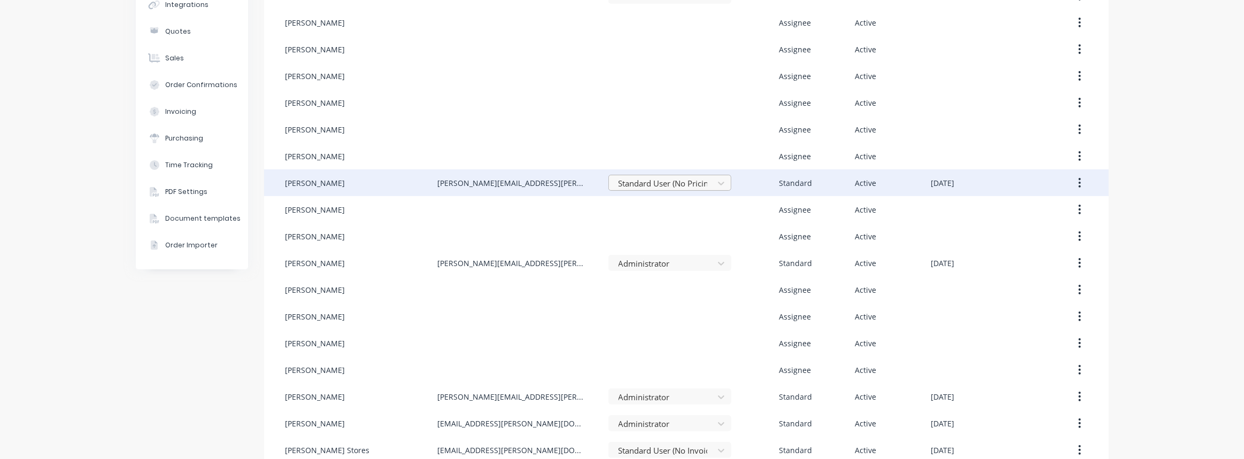 This screenshot has width=1244, height=459. I want to click on button: Invoicing, so click(192, 112).